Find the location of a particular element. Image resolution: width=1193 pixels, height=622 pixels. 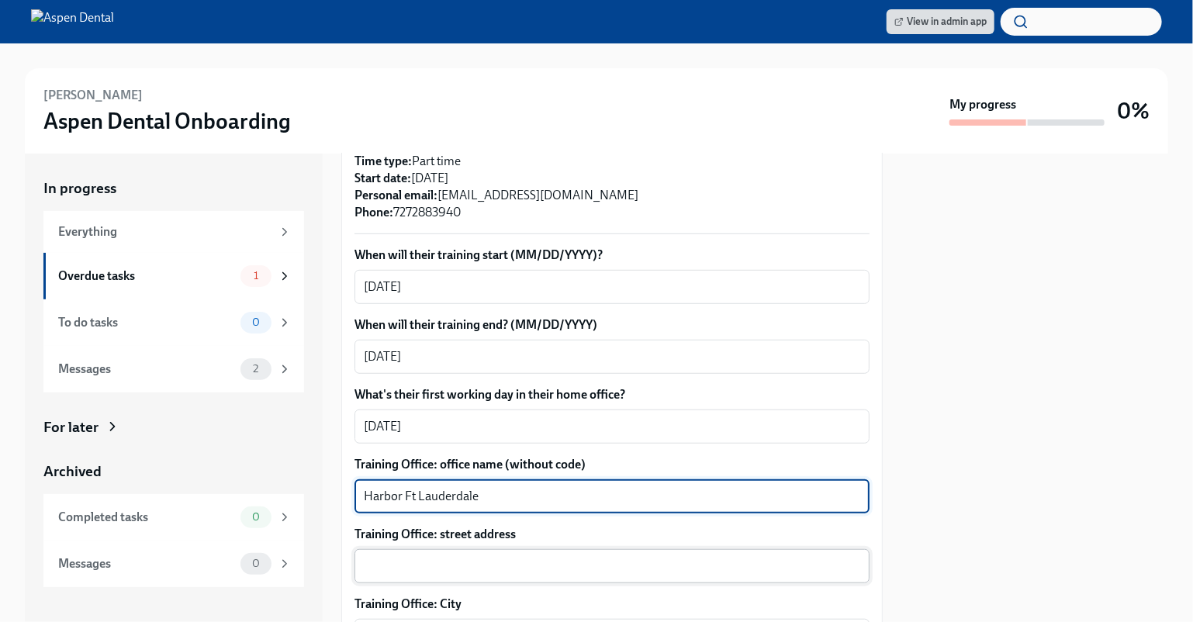

div: Overdue tasks is located at coordinates (146, 276).